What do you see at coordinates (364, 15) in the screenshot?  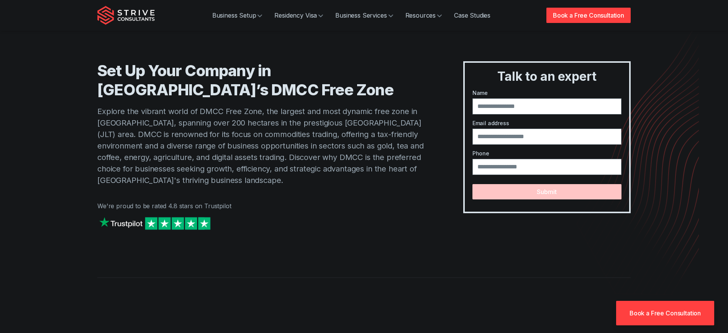 I see `a: Business Services` at bounding box center [364, 15].